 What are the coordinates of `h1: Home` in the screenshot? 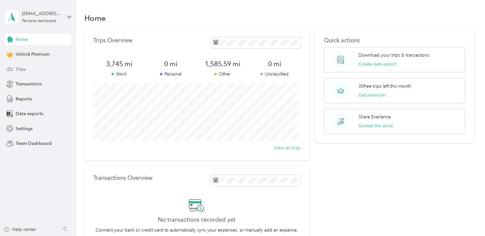 It's located at (95, 18).